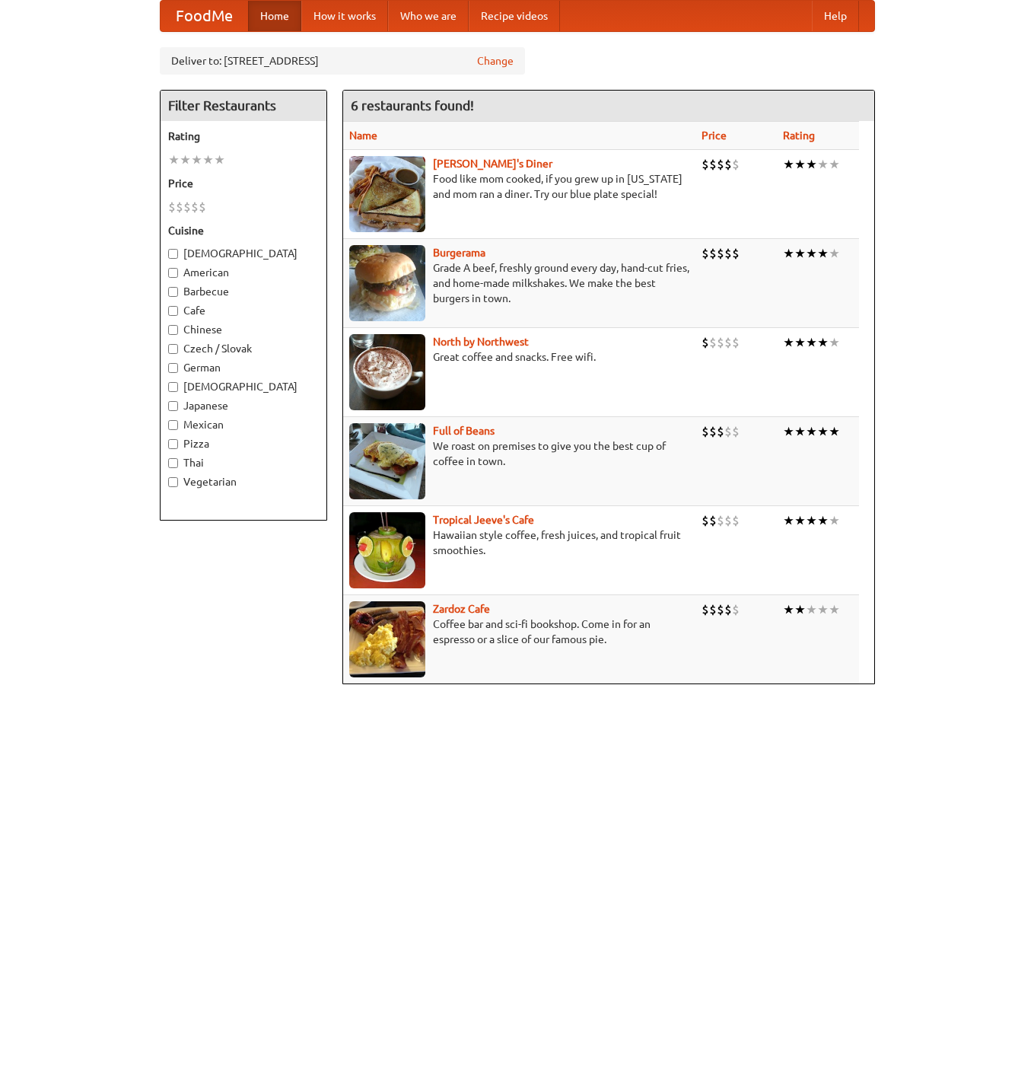  I want to click on img: north.jpg, so click(387, 372).